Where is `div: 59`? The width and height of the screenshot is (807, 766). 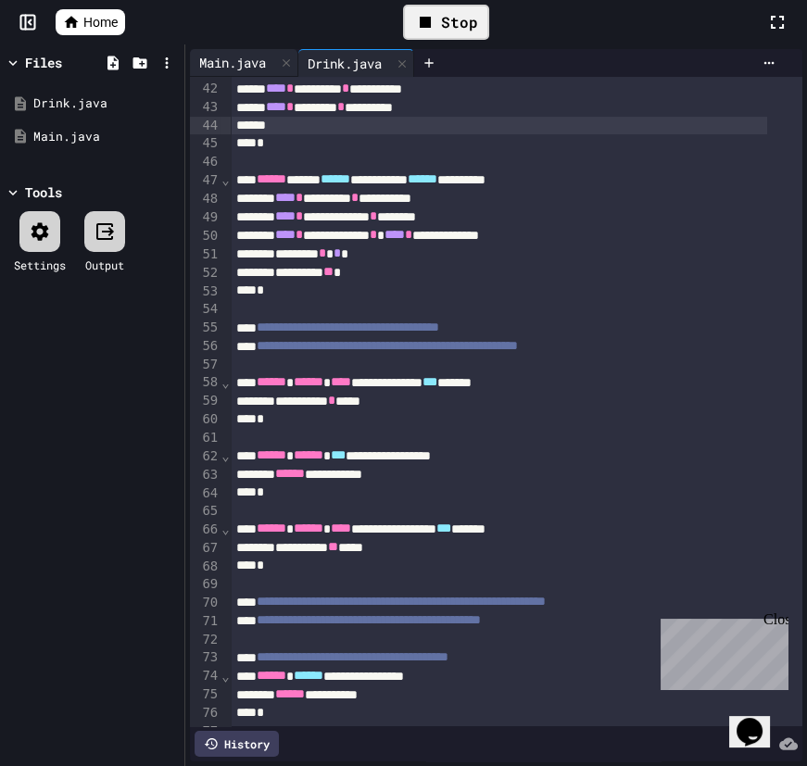
div: 59 is located at coordinates (205, 401).